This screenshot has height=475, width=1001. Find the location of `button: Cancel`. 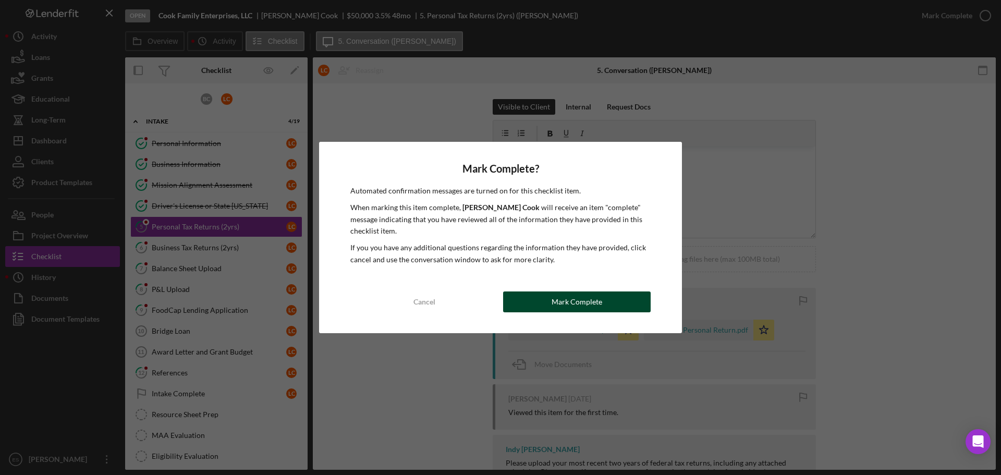

button: Cancel is located at coordinates (424, 302).